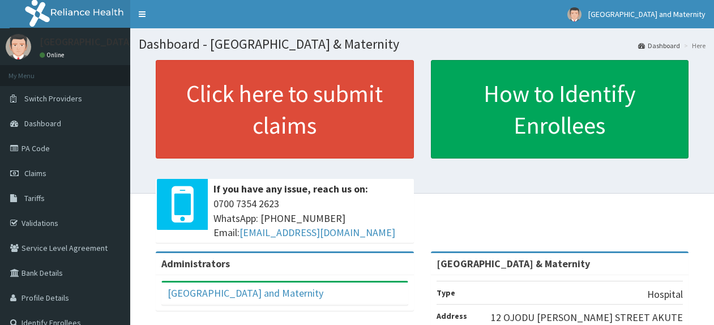 This screenshot has height=325, width=714. Describe the element at coordinates (195, 263) in the screenshot. I see `b: Administrators` at that location.